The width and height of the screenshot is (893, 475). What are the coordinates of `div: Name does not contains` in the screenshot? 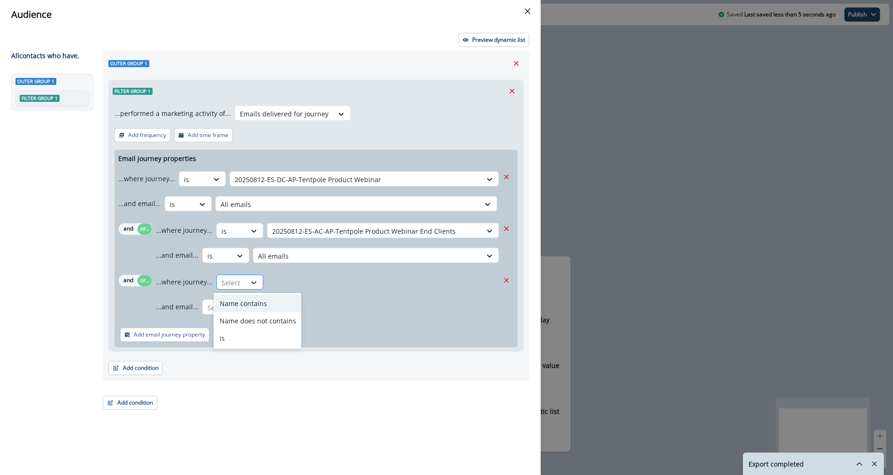 It's located at (257, 321).